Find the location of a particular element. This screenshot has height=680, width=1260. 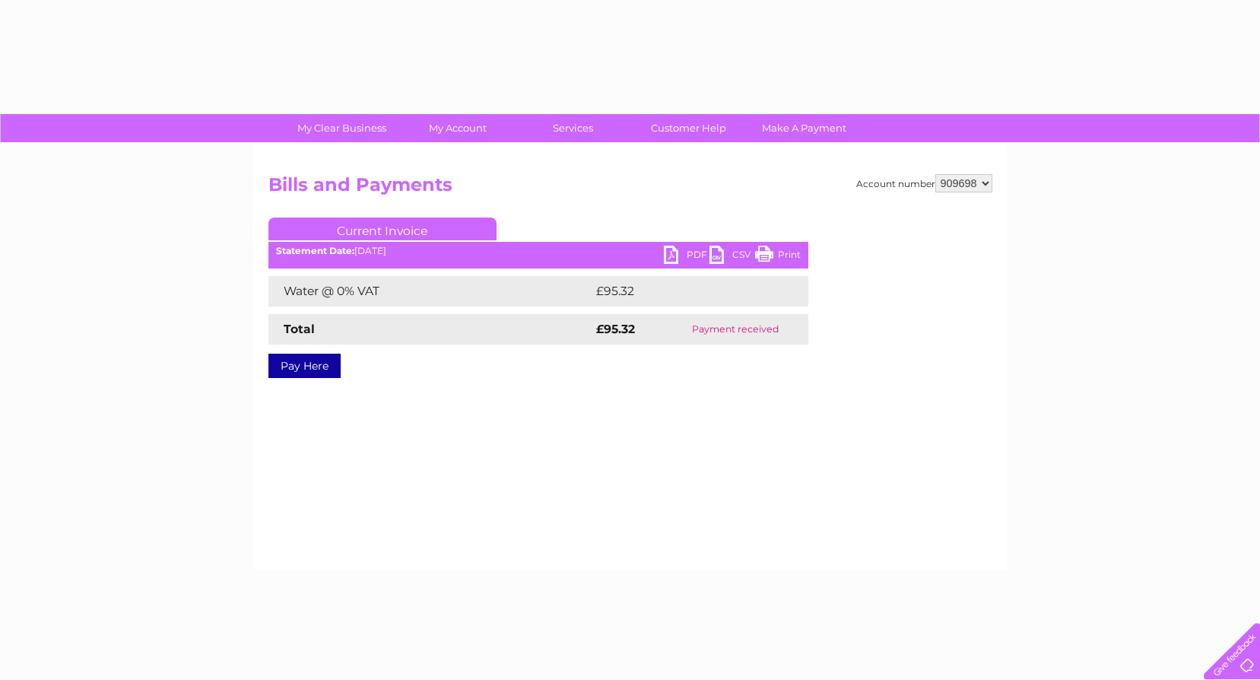

td: Water @ 0% VAT is located at coordinates (430, 291).